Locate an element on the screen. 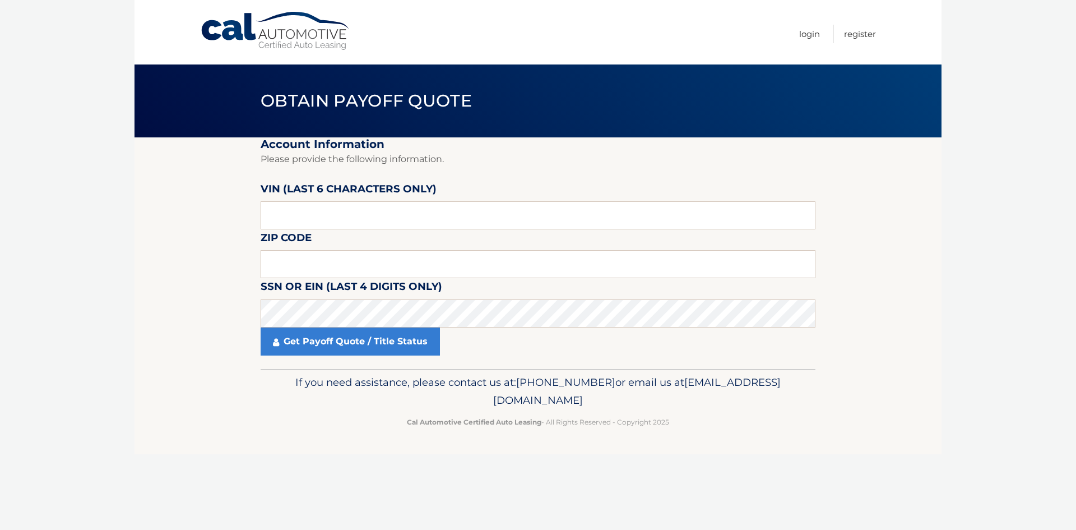 The width and height of the screenshot is (1076, 530). a: Cal Automotive is located at coordinates (276, 31).